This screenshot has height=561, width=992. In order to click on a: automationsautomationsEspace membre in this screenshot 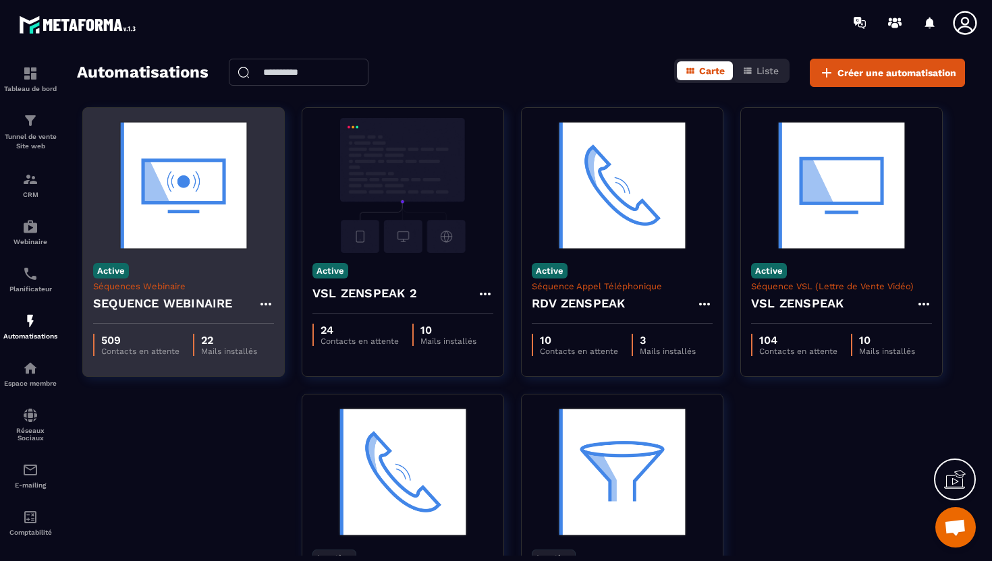, I will do `click(30, 374)`.